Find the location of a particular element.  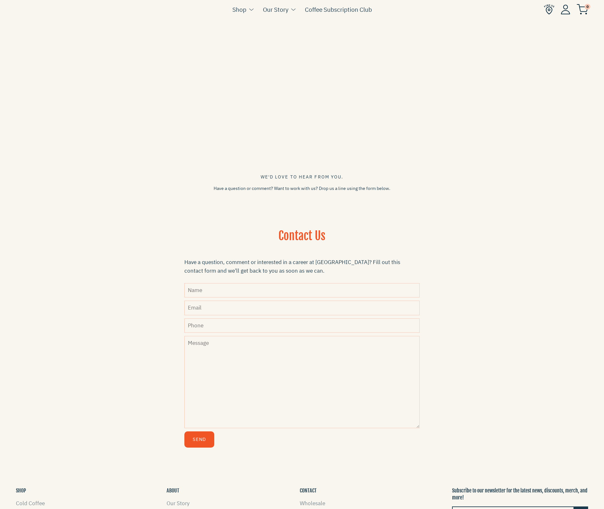

img: Find Us is located at coordinates (549, 9).